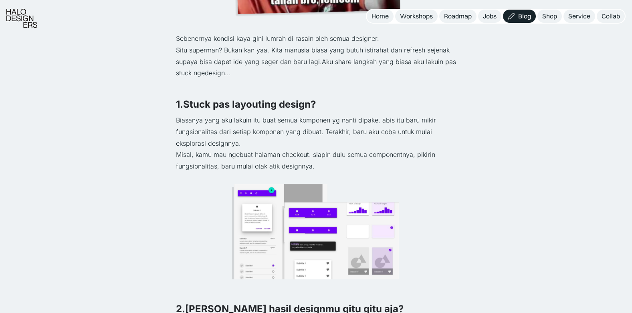 Image resolution: width=632 pixels, height=313 pixels. Describe the element at coordinates (519, 16) in the screenshot. I see `a: Blog` at that location.